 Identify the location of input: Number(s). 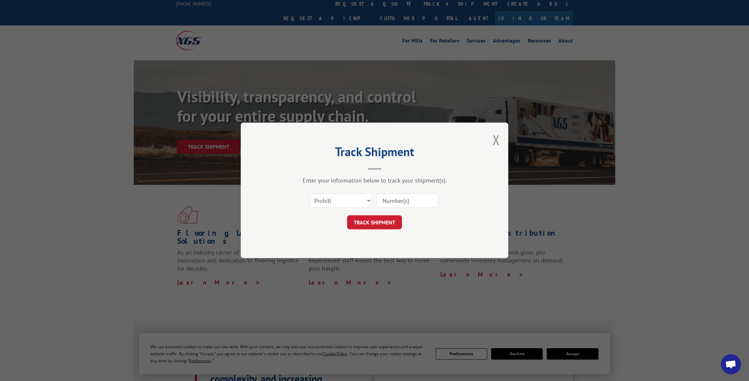
(408, 201).